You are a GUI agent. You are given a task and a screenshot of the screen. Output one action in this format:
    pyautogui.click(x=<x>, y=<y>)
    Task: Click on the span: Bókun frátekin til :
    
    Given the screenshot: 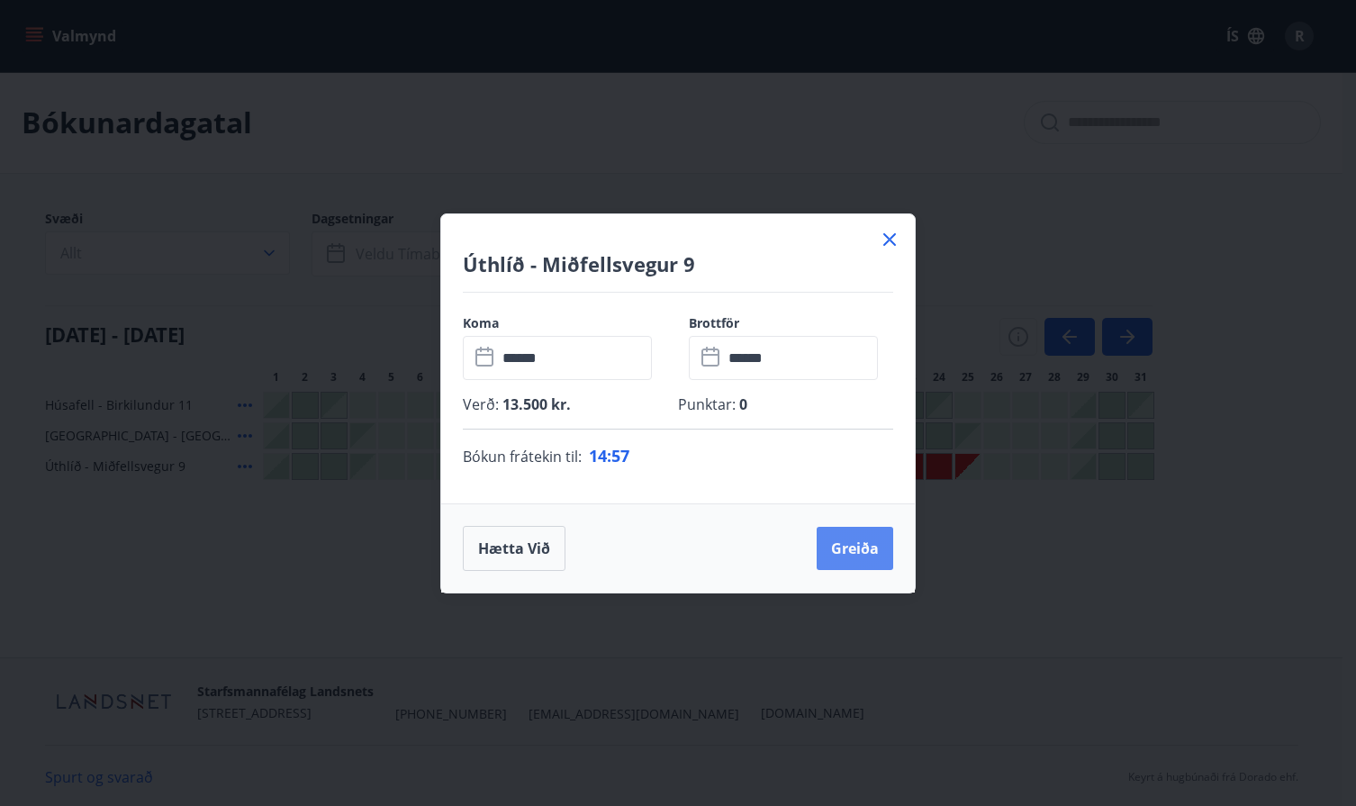 What is the action you would take?
    pyautogui.click(x=522, y=456)
    